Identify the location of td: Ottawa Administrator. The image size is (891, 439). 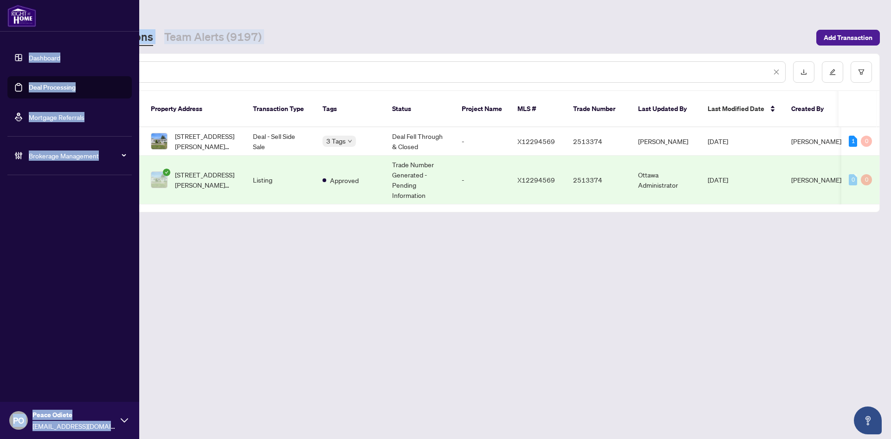
(666, 180).